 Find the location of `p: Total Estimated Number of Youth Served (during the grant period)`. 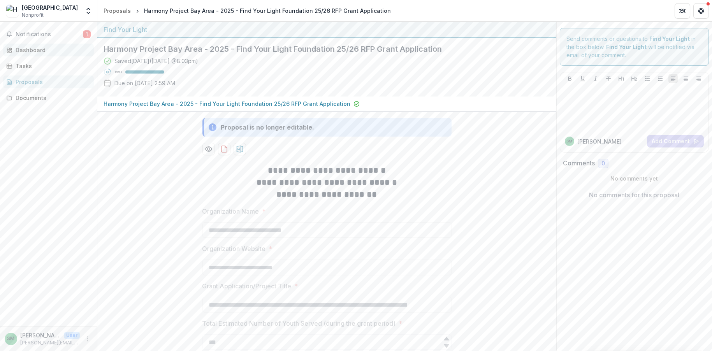

p: Total Estimated Number of Youth Served (during the grant period) is located at coordinates (299, 324).